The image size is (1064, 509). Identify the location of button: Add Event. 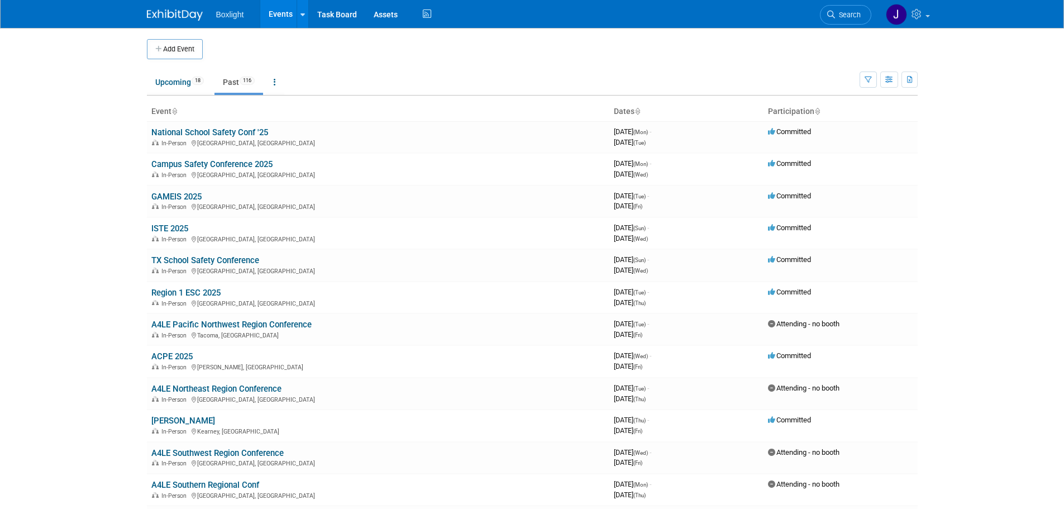
(175, 49).